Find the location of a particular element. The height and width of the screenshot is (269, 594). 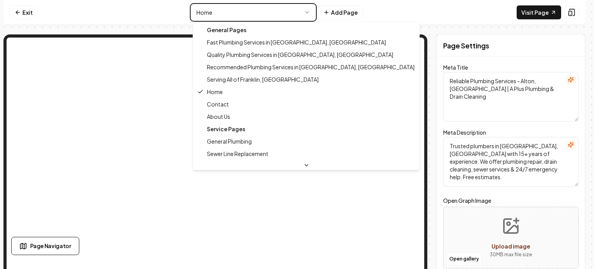

span: About Us is located at coordinates (219, 116).